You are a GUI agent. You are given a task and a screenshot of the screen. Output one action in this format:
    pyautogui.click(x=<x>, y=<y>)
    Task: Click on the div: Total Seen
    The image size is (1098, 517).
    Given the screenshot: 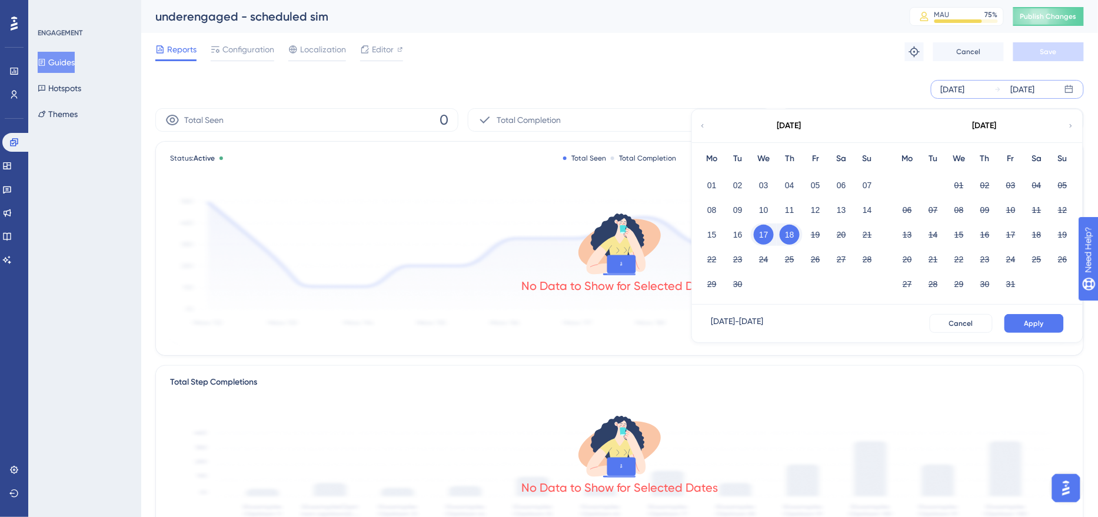 What is the action you would take?
    pyautogui.click(x=584, y=158)
    